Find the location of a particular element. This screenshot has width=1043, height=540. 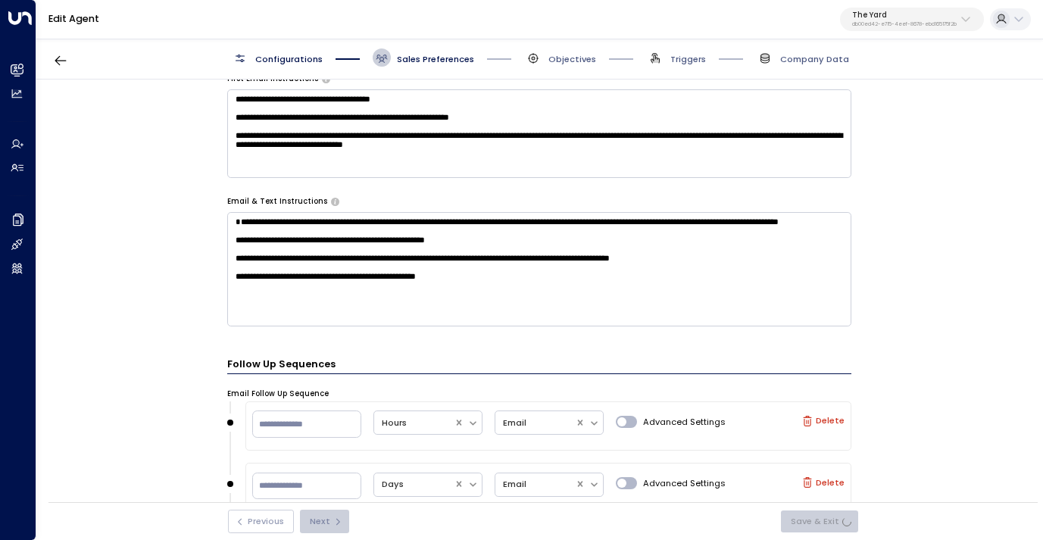

span: Configurations is located at coordinates (289, 59).